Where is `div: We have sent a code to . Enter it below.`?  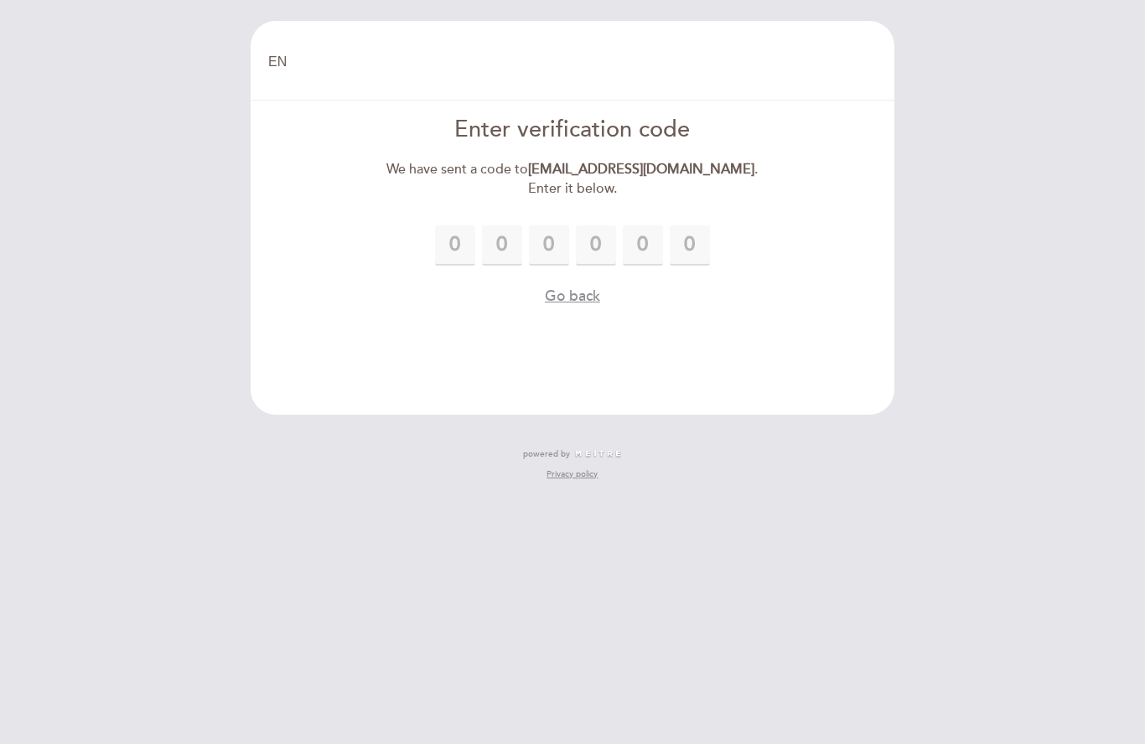
div: We have sent a code to . Enter it below. is located at coordinates (572, 179).